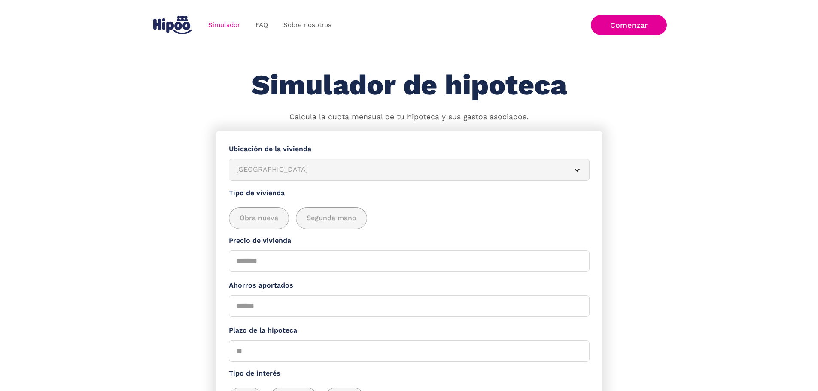 Image resolution: width=818 pixels, height=391 pixels. I want to click on a: FAQ, so click(262, 25).